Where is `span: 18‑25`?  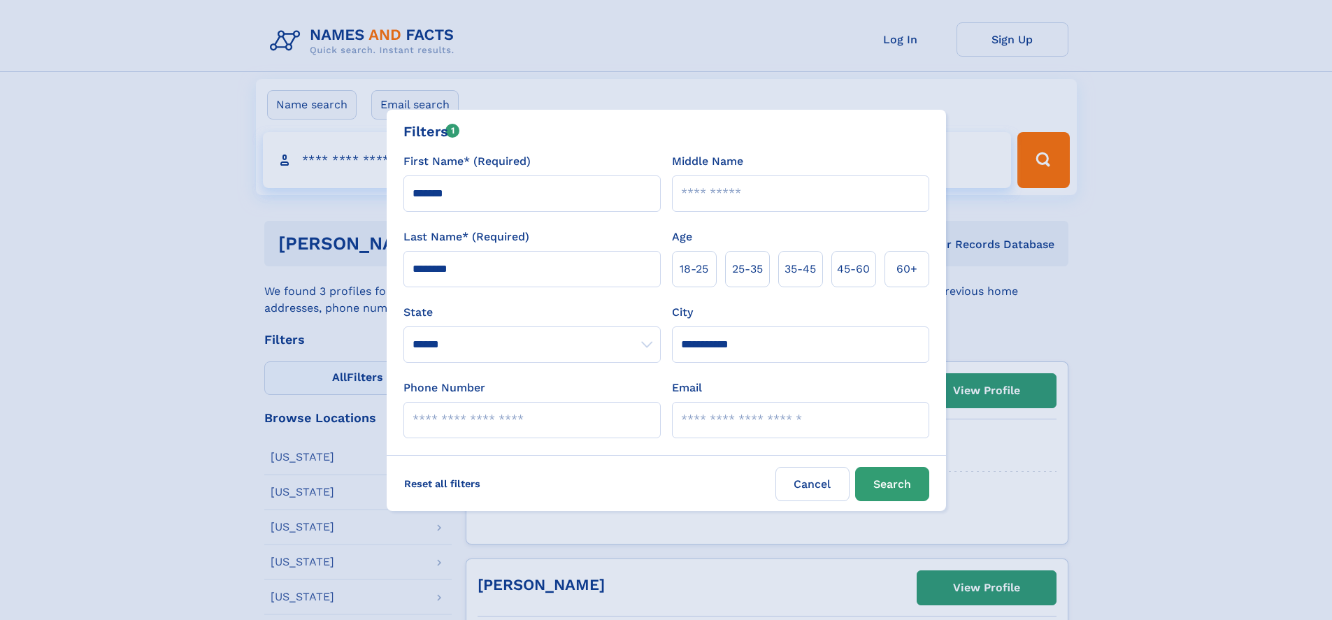
span: 18‑25 is located at coordinates (694, 269).